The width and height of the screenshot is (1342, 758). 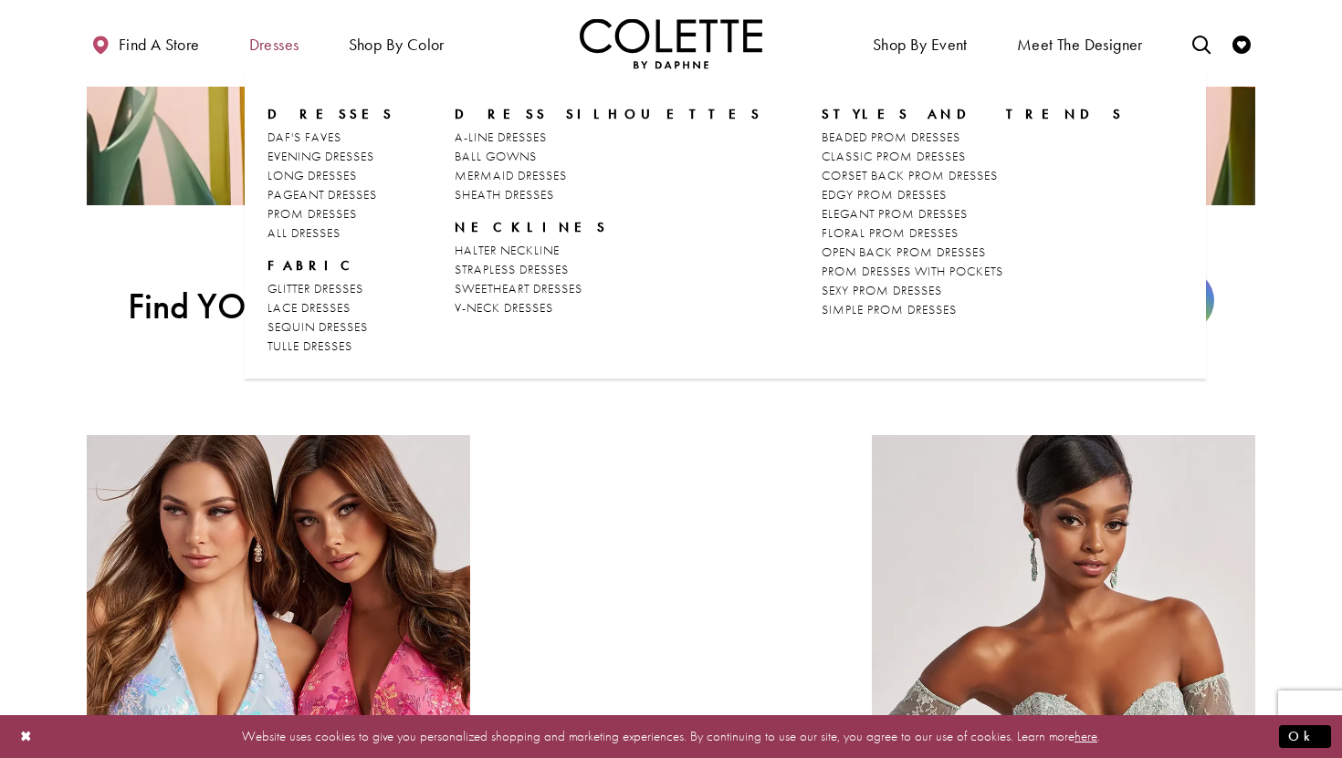 What do you see at coordinates (1080, 45) in the screenshot?
I see `span: Meet the designer` at bounding box center [1080, 45].